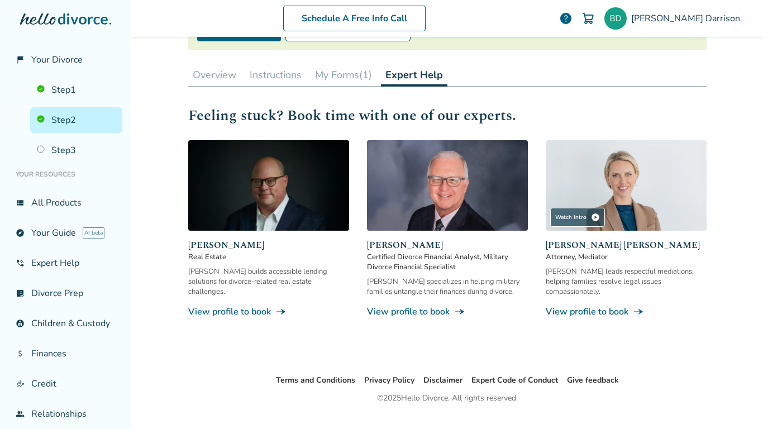  Describe the element at coordinates (343, 75) in the screenshot. I see `button: My Forms(1)` at that location.